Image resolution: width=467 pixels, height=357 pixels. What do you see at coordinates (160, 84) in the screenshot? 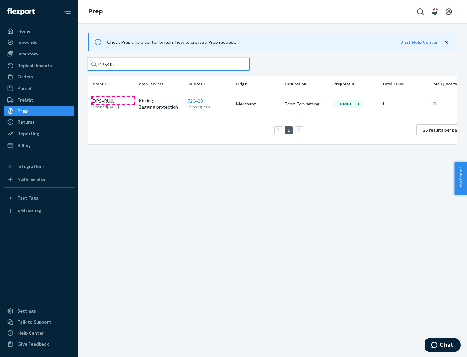
I see `th: Prep Services` at bounding box center [160, 84].